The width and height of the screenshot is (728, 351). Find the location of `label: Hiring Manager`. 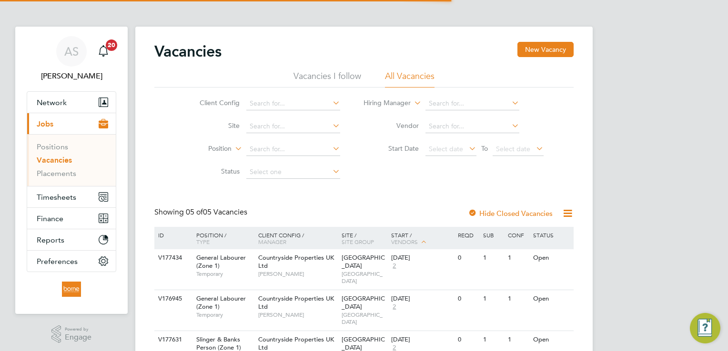

label: Hiring Manager is located at coordinates (383, 103).